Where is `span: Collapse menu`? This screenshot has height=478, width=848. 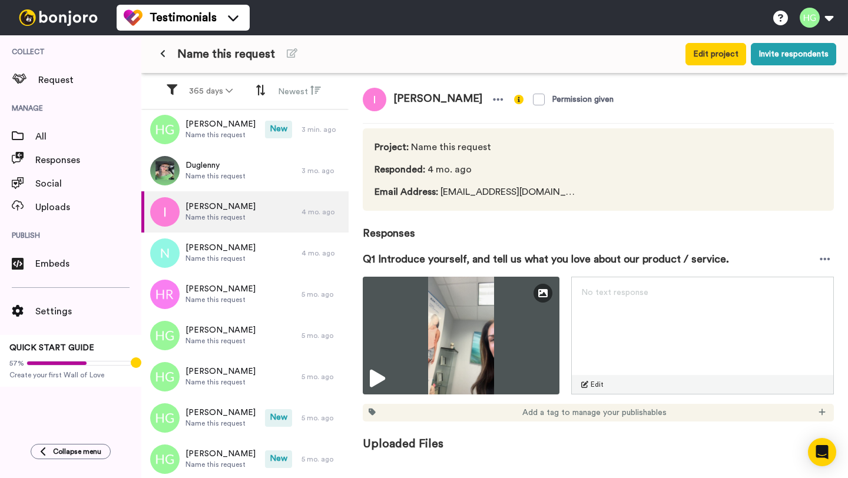 span: Collapse menu is located at coordinates (77, 452).